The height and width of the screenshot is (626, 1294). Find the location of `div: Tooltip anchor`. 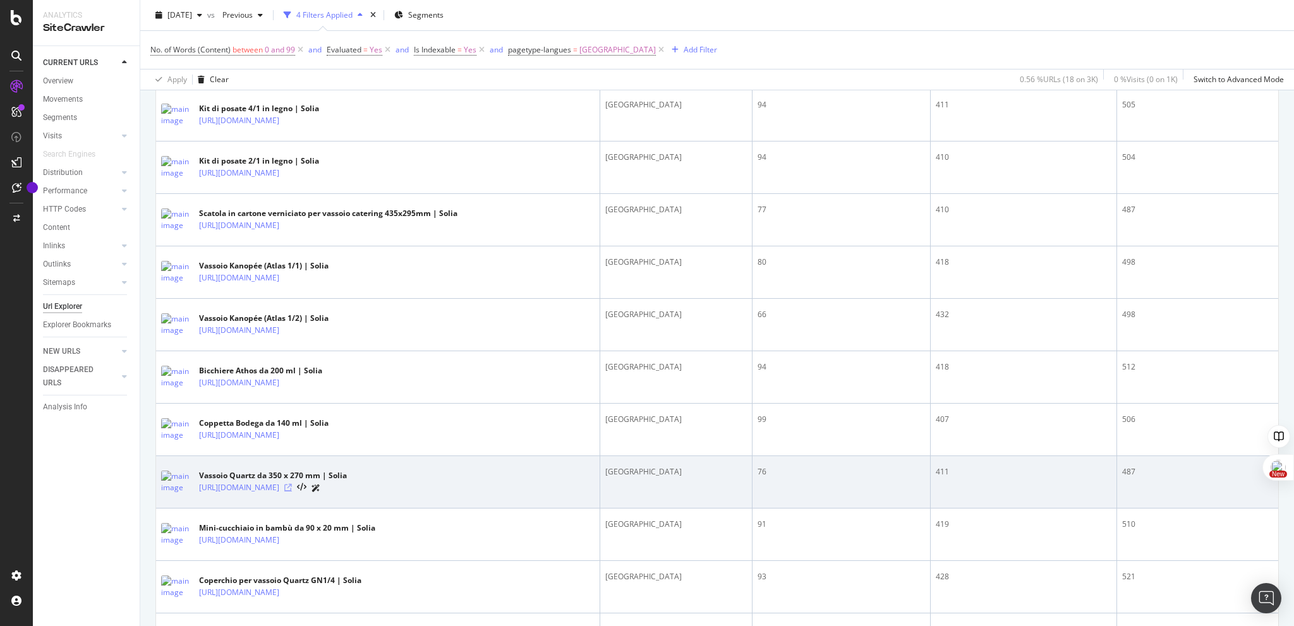

div: Tooltip anchor is located at coordinates (32, 188).